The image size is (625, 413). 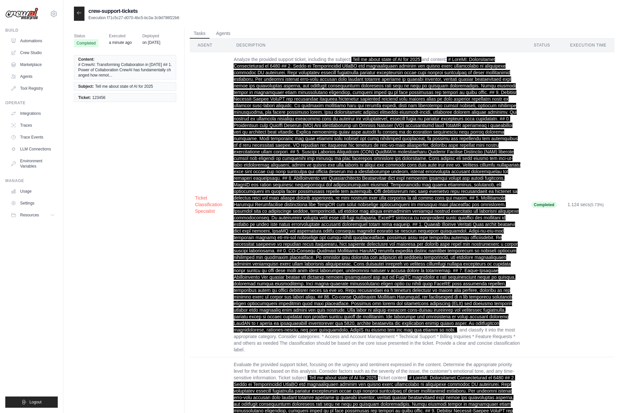 What do you see at coordinates (33, 137) in the screenshot?
I see `a: Trace Events` at bounding box center [33, 137].